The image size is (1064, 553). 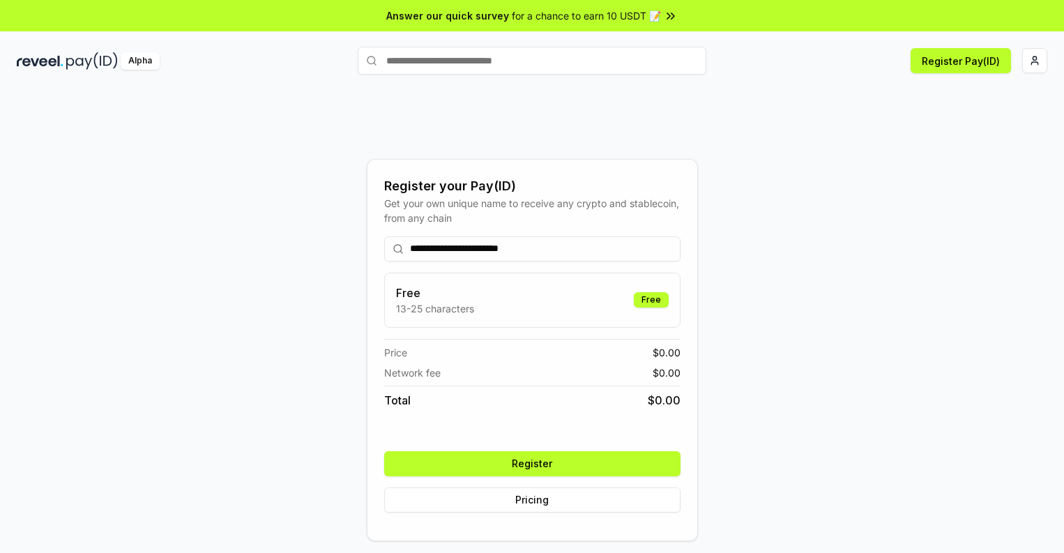 I want to click on h3: Free, so click(x=435, y=293).